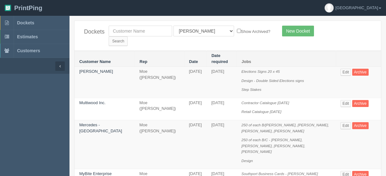 This screenshot has width=386, height=176. Describe the element at coordinates (95, 173) in the screenshot. I see `a: MyBite Enterprise` at that location.